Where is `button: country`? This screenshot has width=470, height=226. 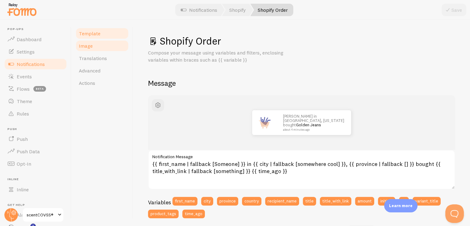 button: country is located at coordinates (252, 201).